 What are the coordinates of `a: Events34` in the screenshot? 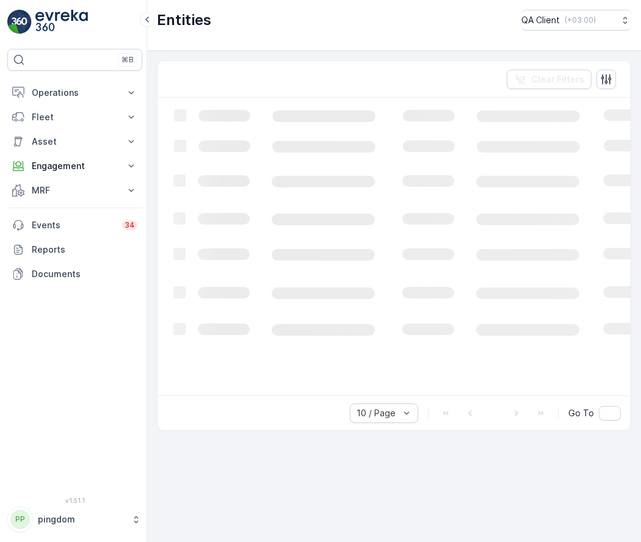 It's located at (74, 225).